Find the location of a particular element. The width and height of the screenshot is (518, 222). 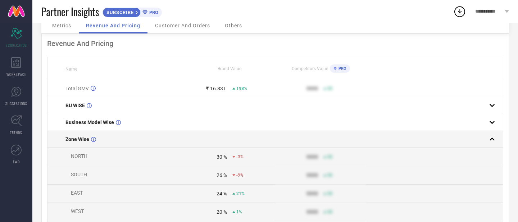

span: SOUTH is located at coordinates (79, 175).